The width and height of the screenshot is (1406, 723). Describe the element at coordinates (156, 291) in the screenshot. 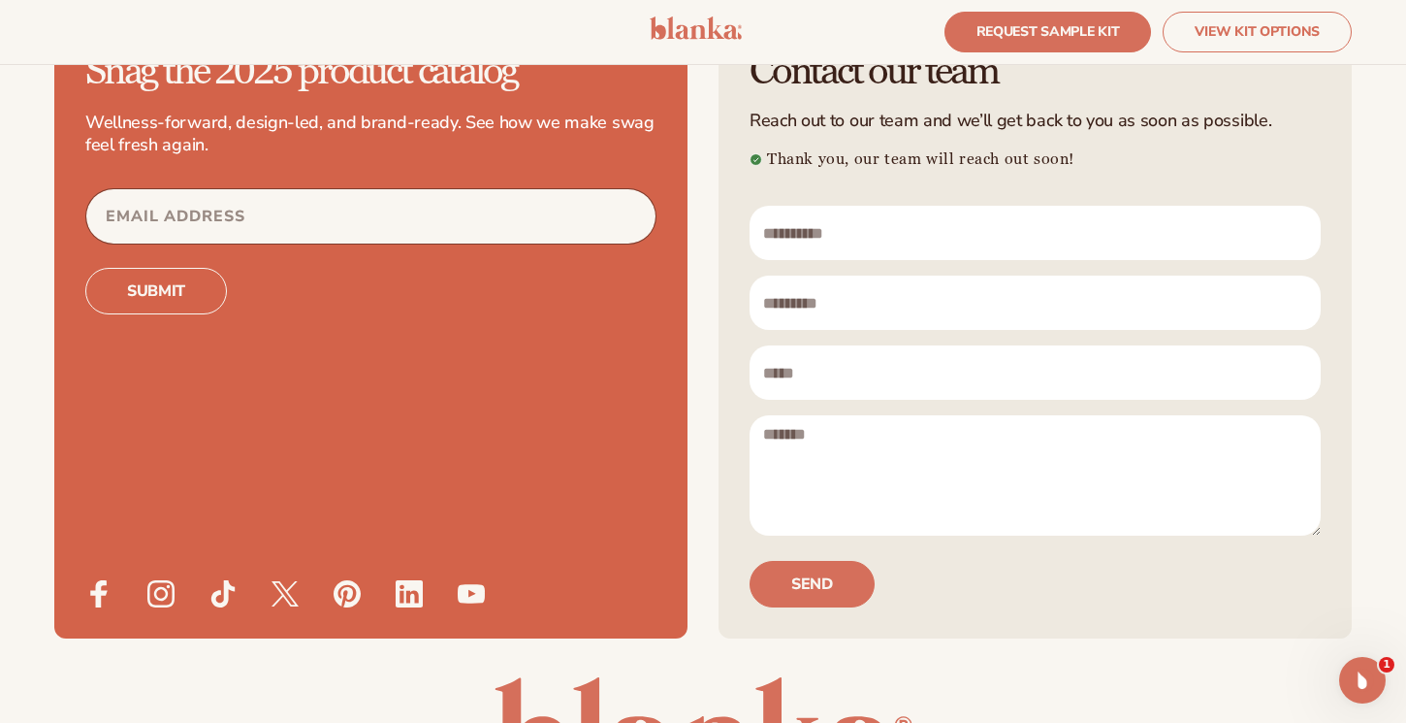

I see `button: Subscribe` at that location.